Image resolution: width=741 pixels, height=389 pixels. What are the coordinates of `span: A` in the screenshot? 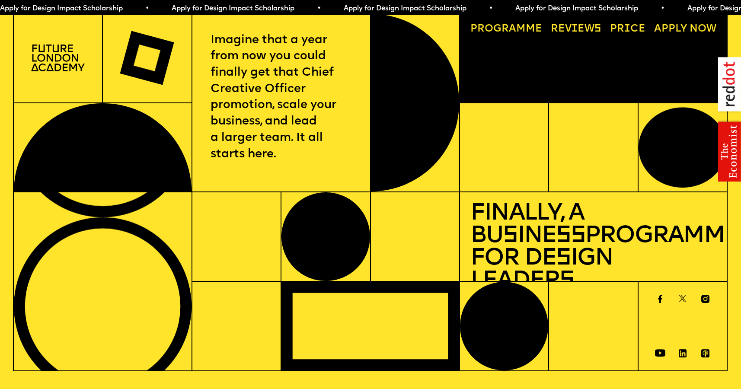 It's located at (657, 29).